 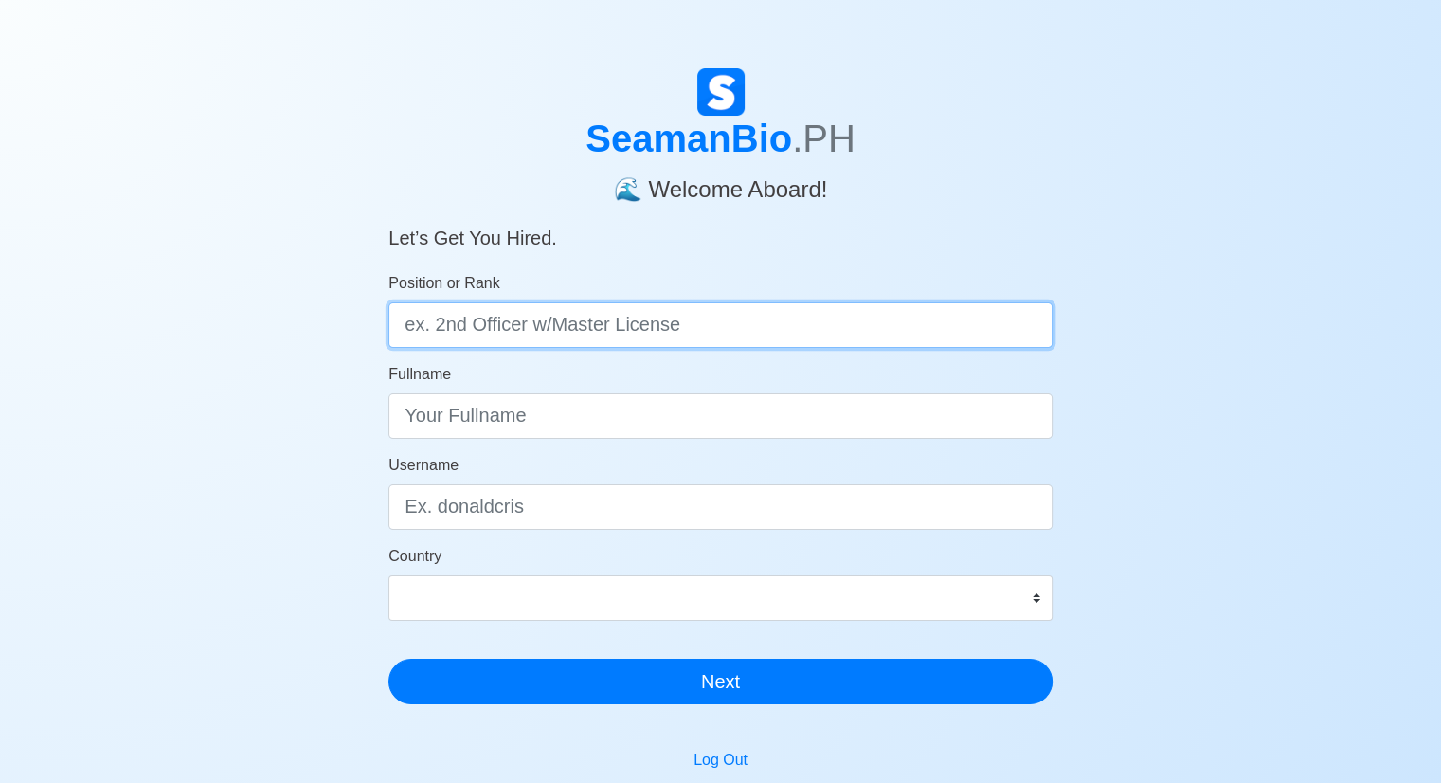 What do you see at coordinates (720, 138) in the screenshot?
I see `h1: SeamanBio` at bounding box center [720, 138].